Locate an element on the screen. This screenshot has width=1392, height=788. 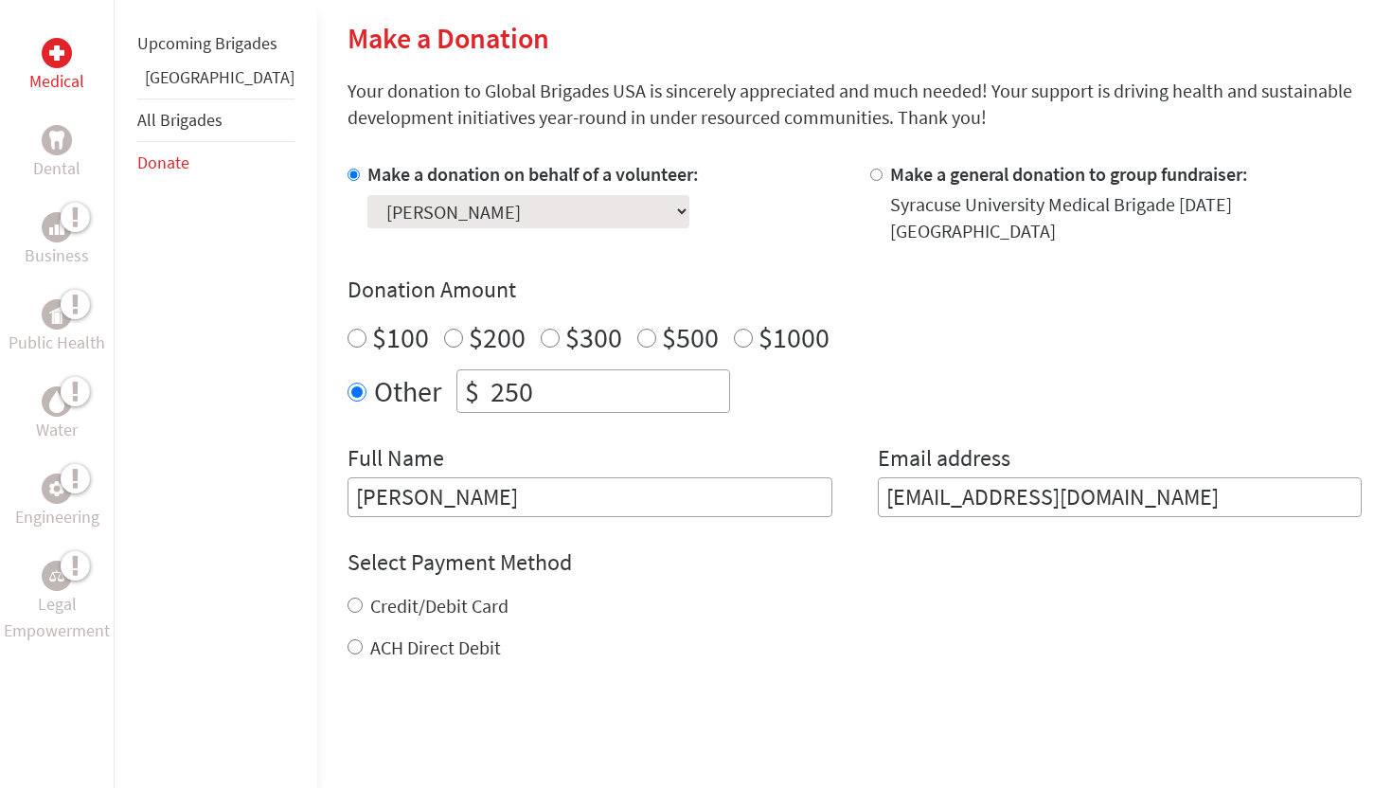
label: Full Name is located at coordinates (396, 460).